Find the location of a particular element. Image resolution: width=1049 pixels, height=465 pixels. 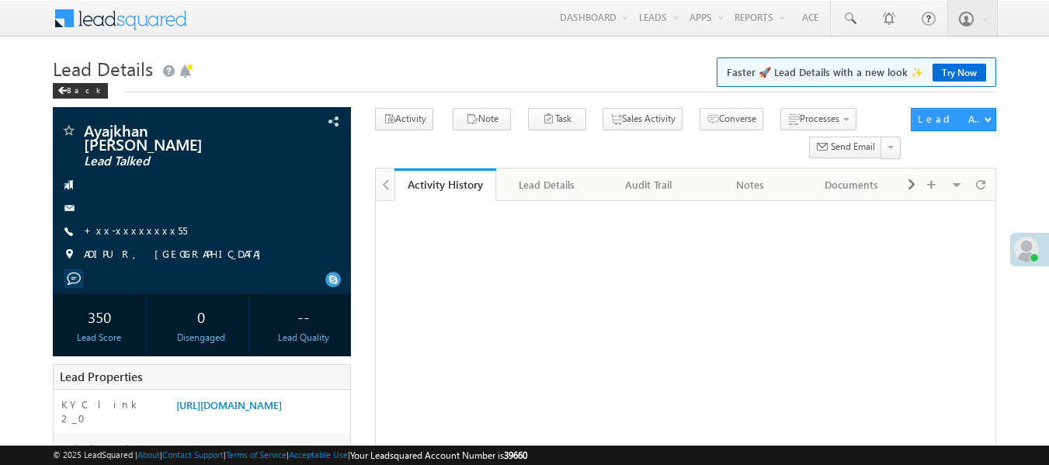

a: Notes is located at coordinates (750, 185).